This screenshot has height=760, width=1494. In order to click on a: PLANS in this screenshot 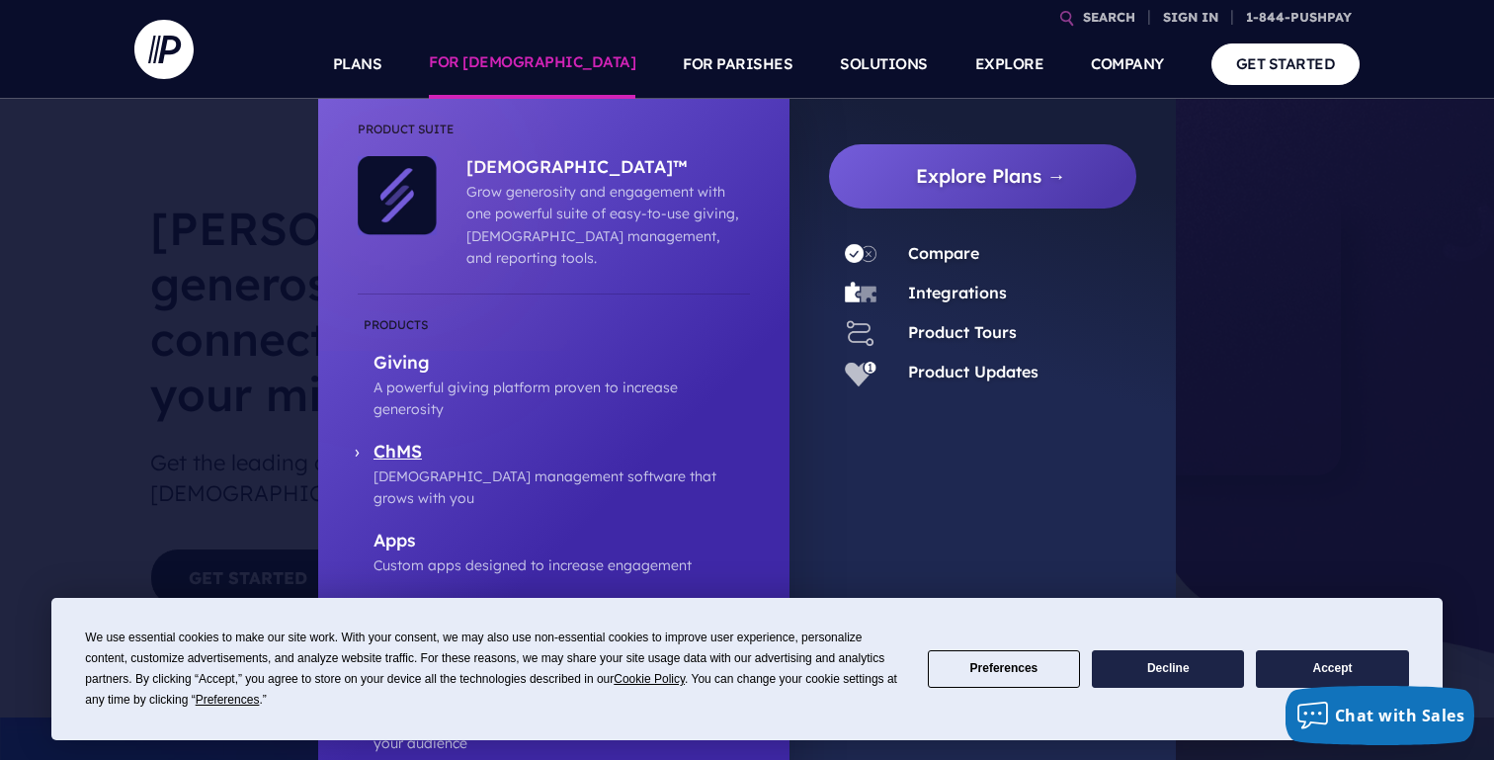, I will do `click(358, 64)`.